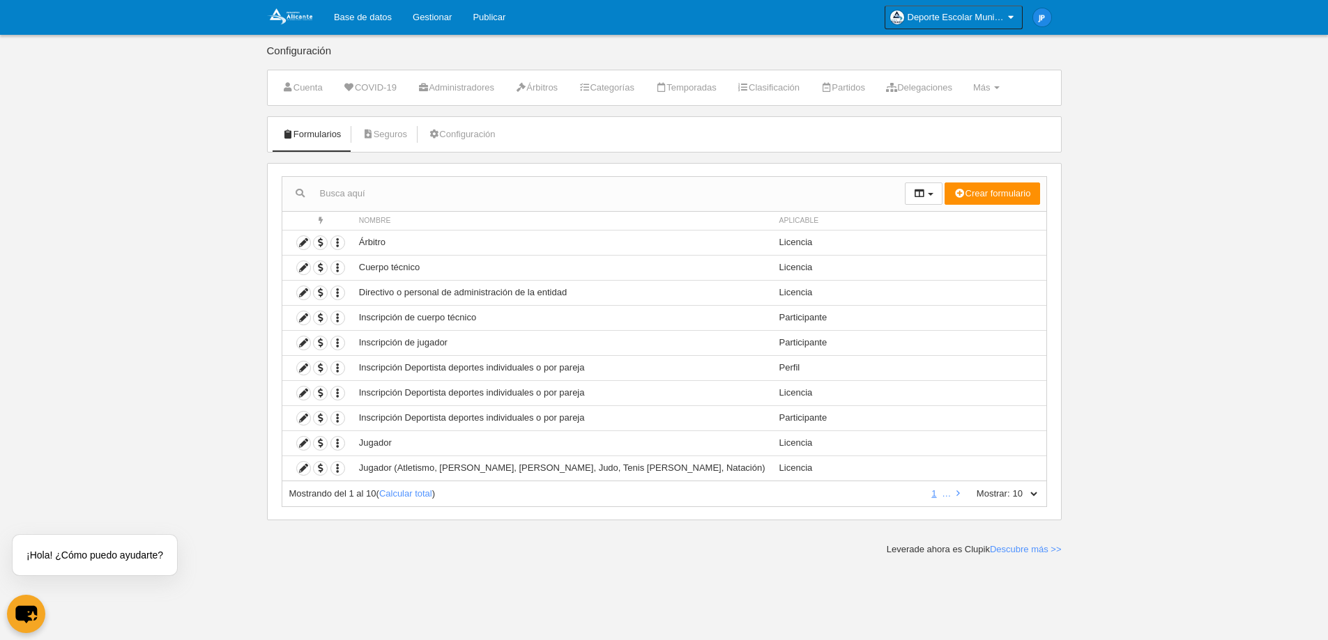 The width and height of the screenshot is (1328, 640). I want to click on td: Inscripción de jugador, so click(562, 343).